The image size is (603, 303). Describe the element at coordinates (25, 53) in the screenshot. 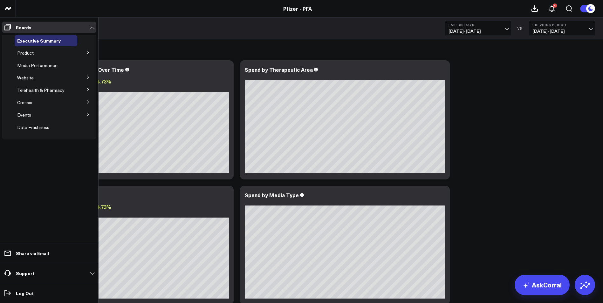

I see `span: Product` at that location.